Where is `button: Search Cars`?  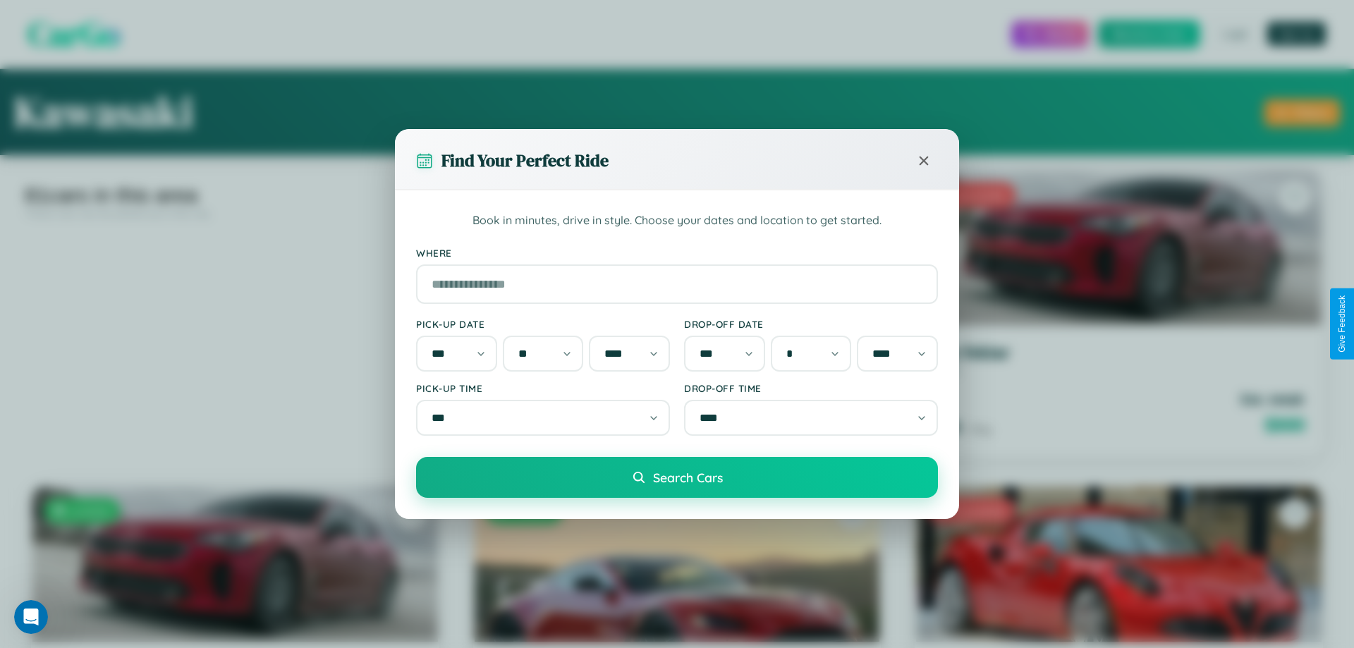
button: Search Cars is located at coordinates (677, 477).